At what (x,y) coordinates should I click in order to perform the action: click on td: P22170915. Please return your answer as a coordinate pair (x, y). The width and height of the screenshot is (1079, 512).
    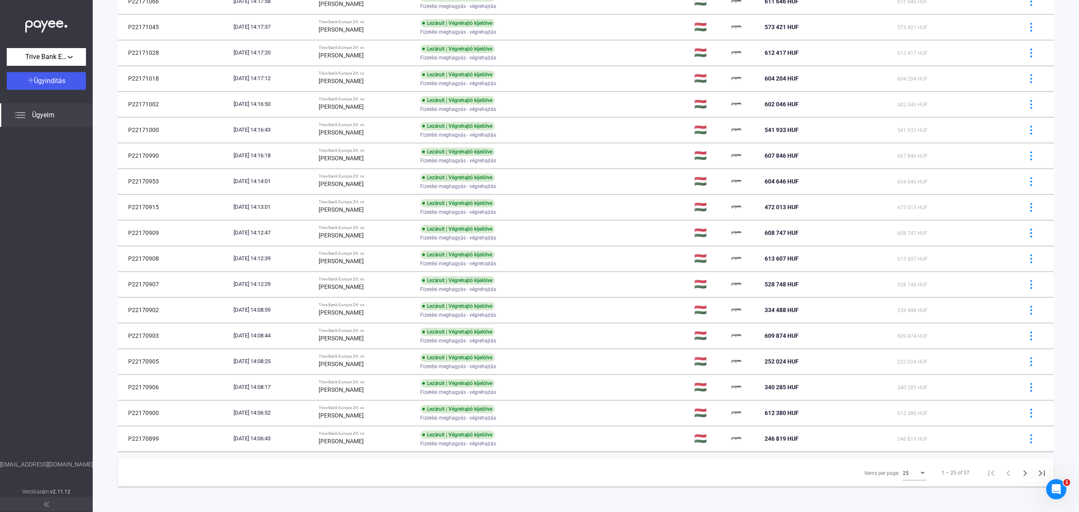
    Looking at the image, I should click on (174, 207).